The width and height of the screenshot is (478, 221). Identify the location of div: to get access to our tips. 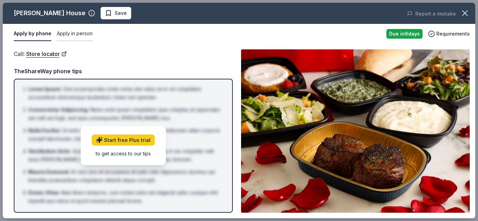
(123, 153).